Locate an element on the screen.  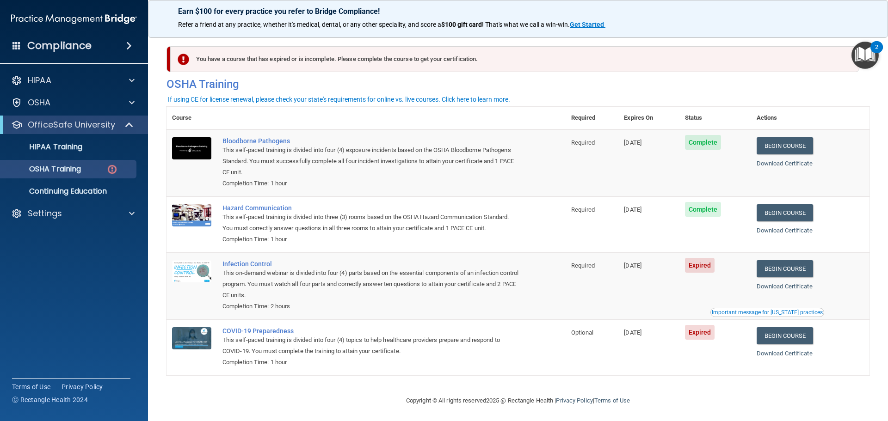
div: You have a course that has expired or is incomplete. Please complete the course to get your certi... is located at coordinates (514, 59).